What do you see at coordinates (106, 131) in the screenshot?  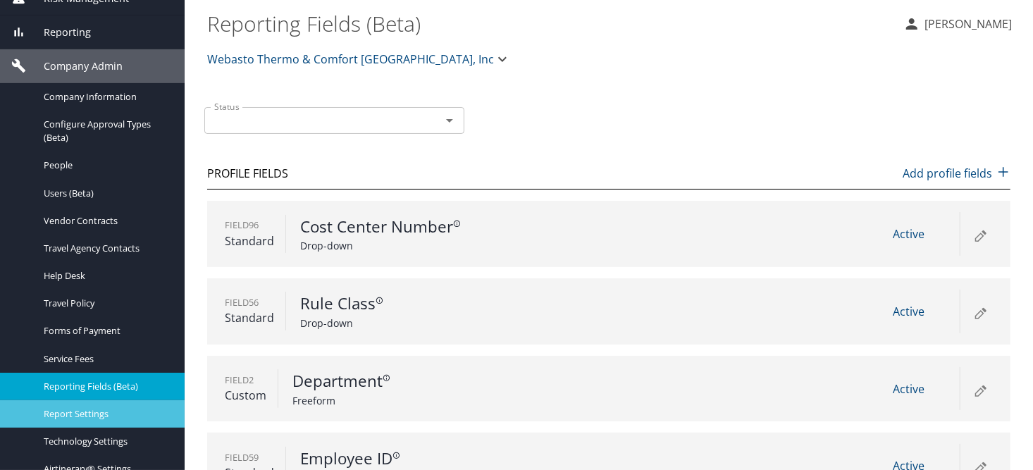 I see `span: Configure Approval Types (Beta)` at bounding box center [106, 131].